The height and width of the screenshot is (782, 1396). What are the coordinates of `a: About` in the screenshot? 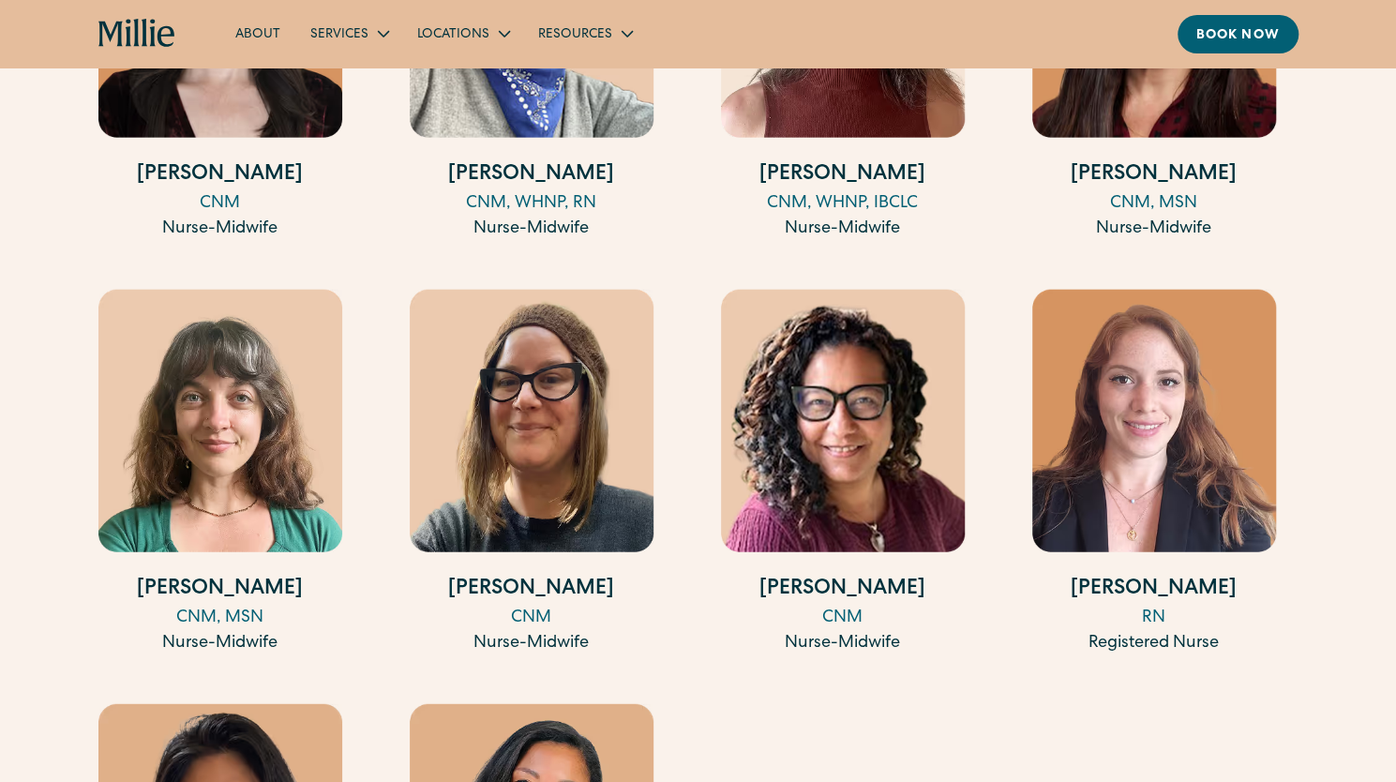 It's located at (258, 33).